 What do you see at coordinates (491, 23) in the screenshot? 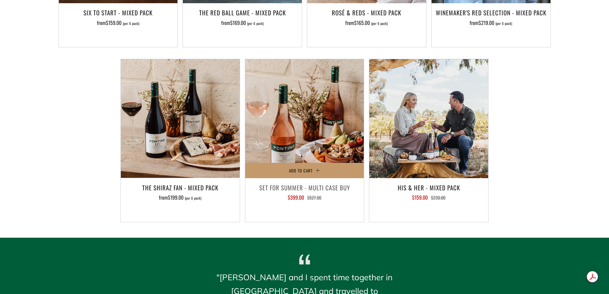
I see `a: Winemaker's Red Selection - Mixed Pack from$219.00 (per 6 pack)` at bounding box center [491, 23].